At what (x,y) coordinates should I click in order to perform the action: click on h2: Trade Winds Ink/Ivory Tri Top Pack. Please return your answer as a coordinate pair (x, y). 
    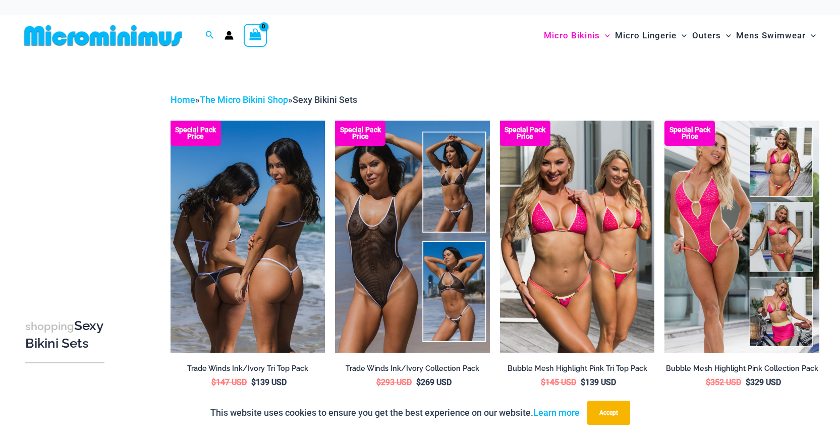
    Looking at the image, I should click on (248, 368).